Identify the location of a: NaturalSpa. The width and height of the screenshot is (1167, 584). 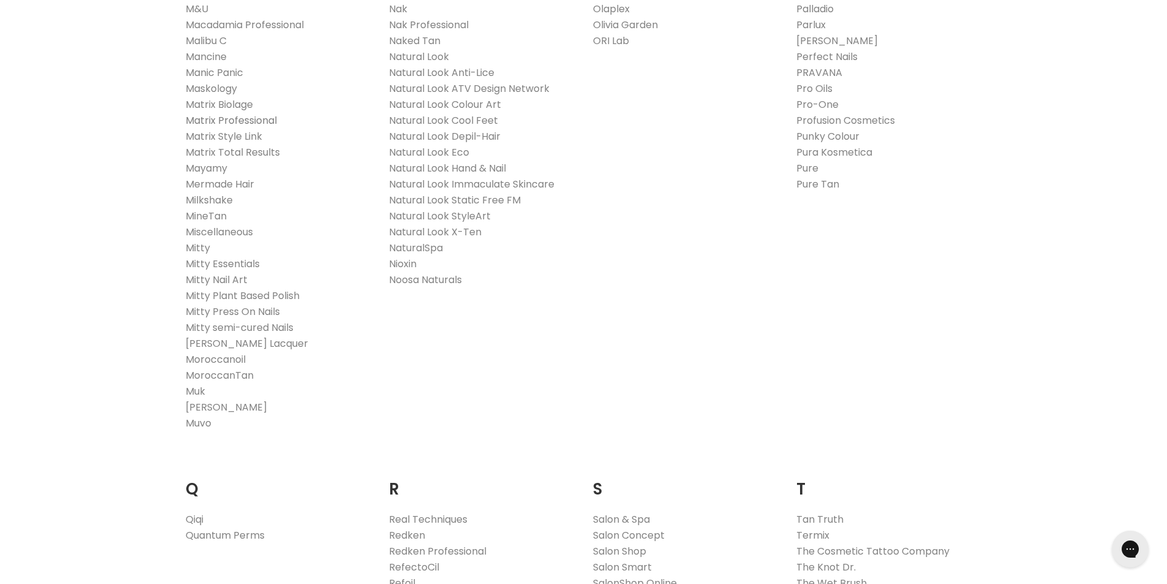
(416, 248).